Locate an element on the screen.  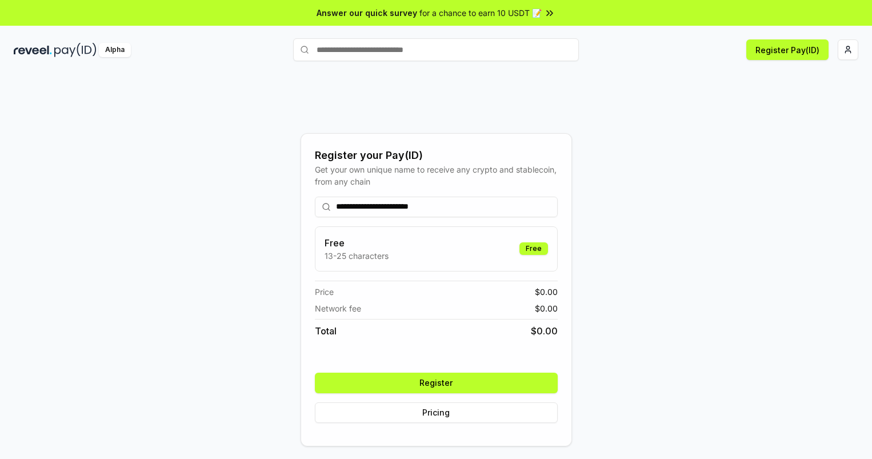
div: Alpha is located at coordinates (115, 50).